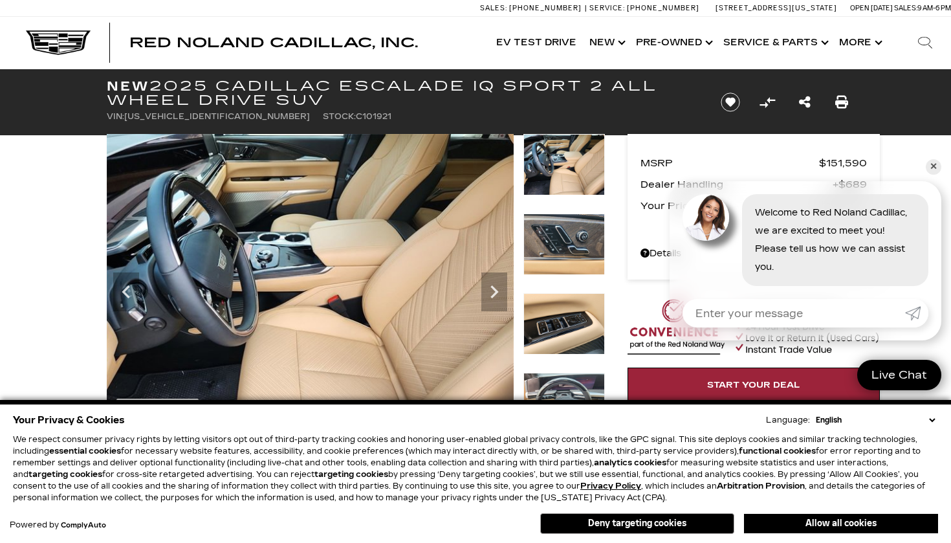  Describe the element at coordinates (637, 524) in the screenshot. I see `button: Deny targeting cookies` at that location.